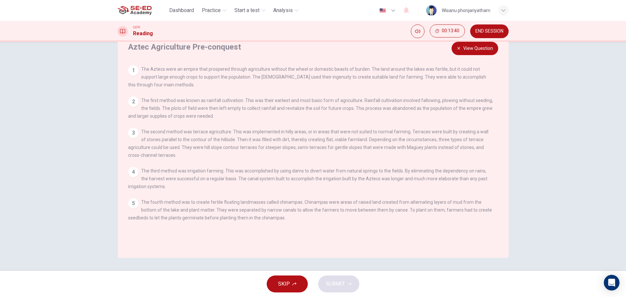 The height and width of the screenshot is (297, 626). What do you see at coordinates (474, 48) in the screenshot?
I see `button: View Question` at bounding box center [474, 48].